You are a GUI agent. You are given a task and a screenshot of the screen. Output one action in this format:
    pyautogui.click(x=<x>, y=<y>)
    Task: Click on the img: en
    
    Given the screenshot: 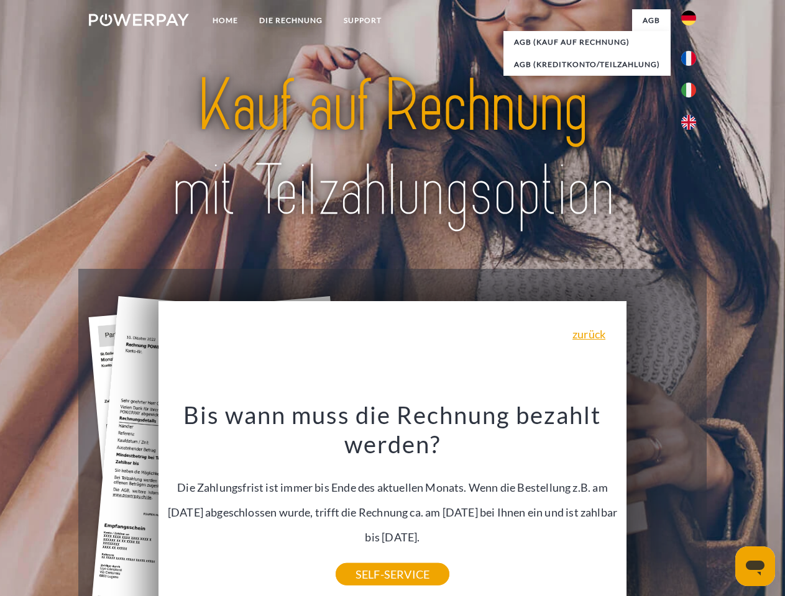 What is the action you would take?
    pyautogui.click(x=688, y=122)
    